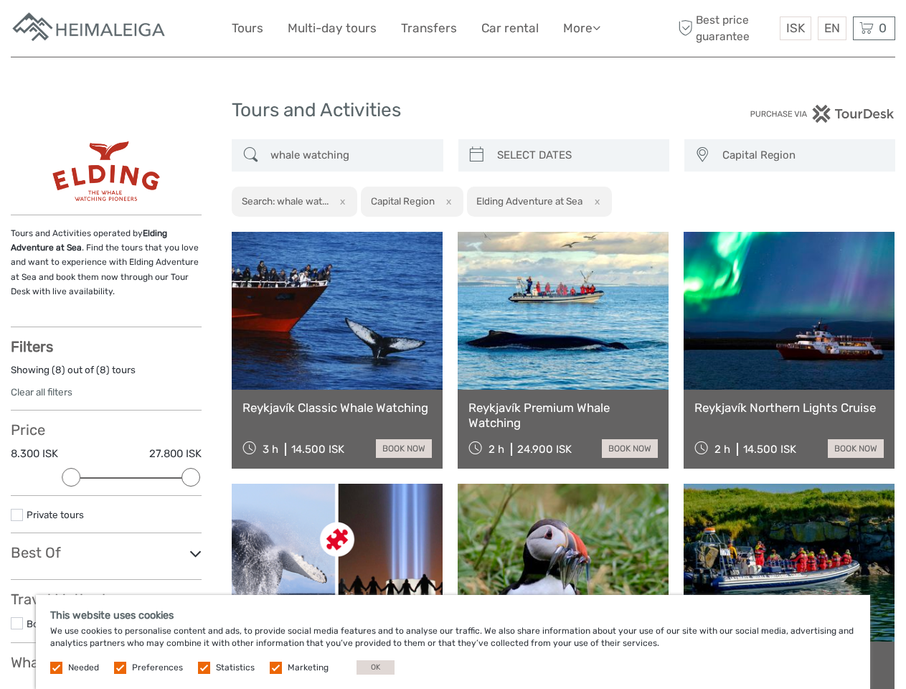 Image resolution: width=906 pixels, height=689 pixels. What do you see at coordinates (83, 667) in the screenshot?
I see `label: Needed` at bounding box center [83, 667].